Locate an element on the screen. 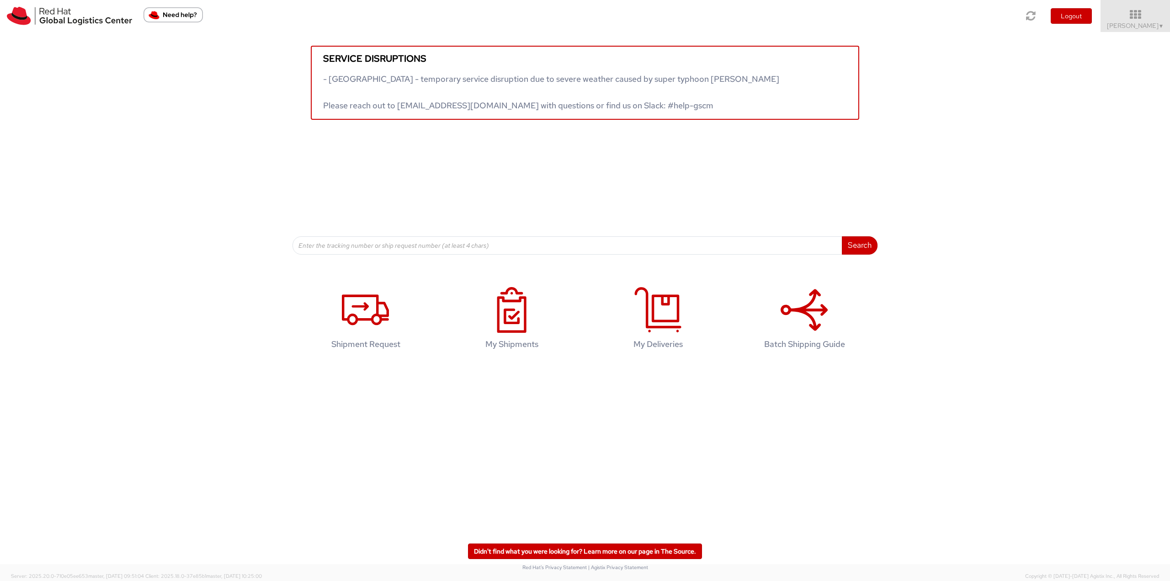 This screenshot has width=1170, height=581. button: Need help? is located at coordinates (173, 15).